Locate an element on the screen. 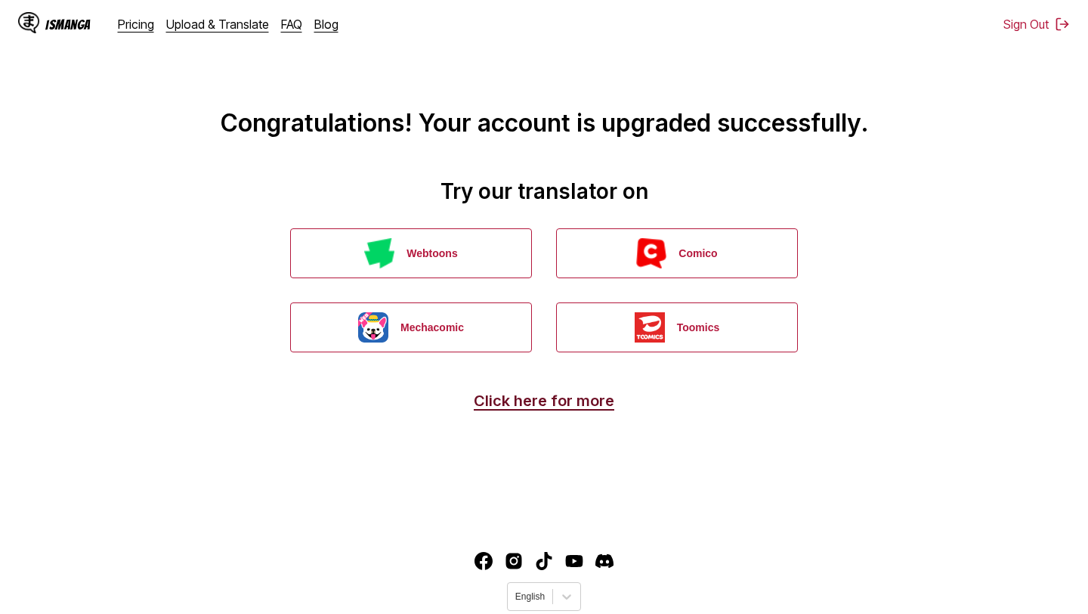  img: Toomics is located at coordinates (650, 327).